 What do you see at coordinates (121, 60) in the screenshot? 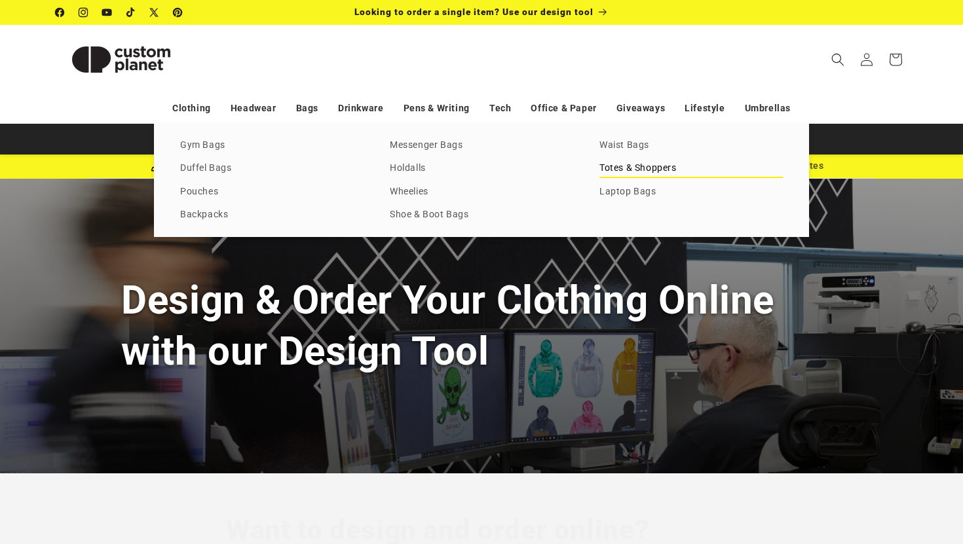
I see `img: Custom Planet` at bounding box center [121, 60].